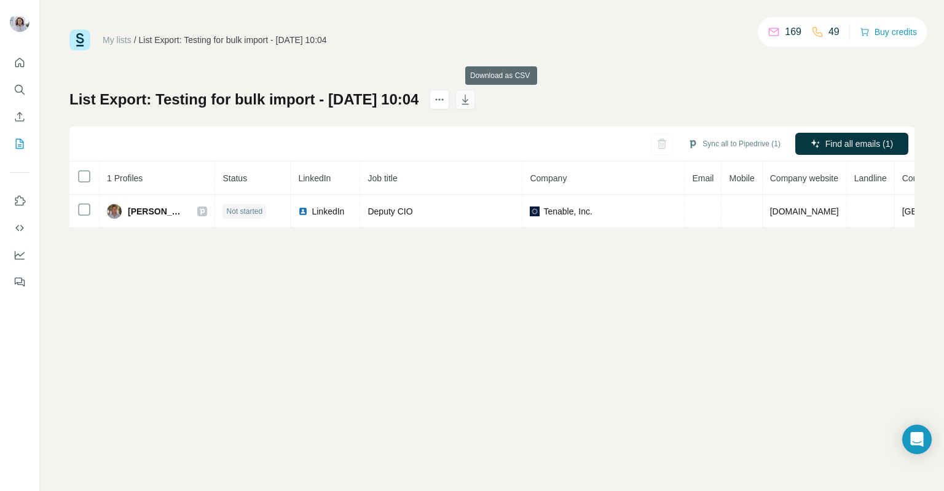 Image resolution: width=944 pixels, height=491 pixels. What do you see at coordinates (917, 439) in the screenshot?
I see `div: Open Intercom Messenger` at bounding box center [917, 439].